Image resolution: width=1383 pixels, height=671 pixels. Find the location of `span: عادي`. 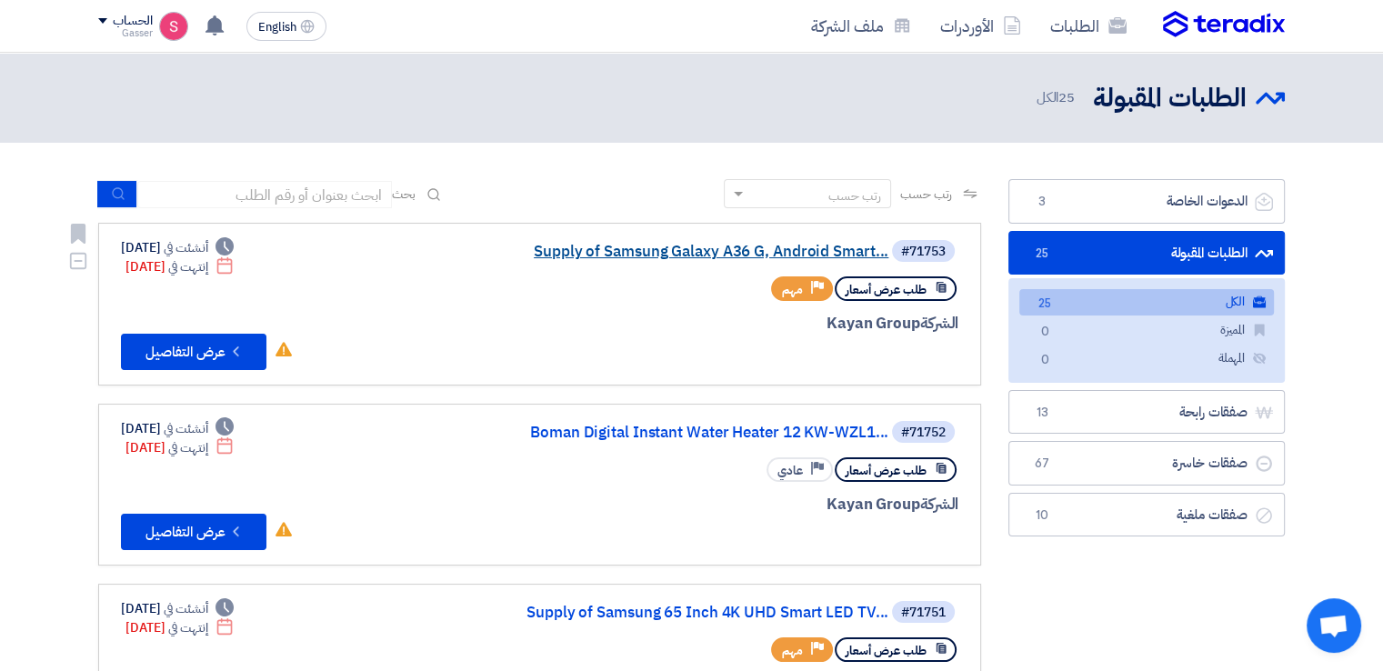

span: عادي is located at coordinates (790, 470).